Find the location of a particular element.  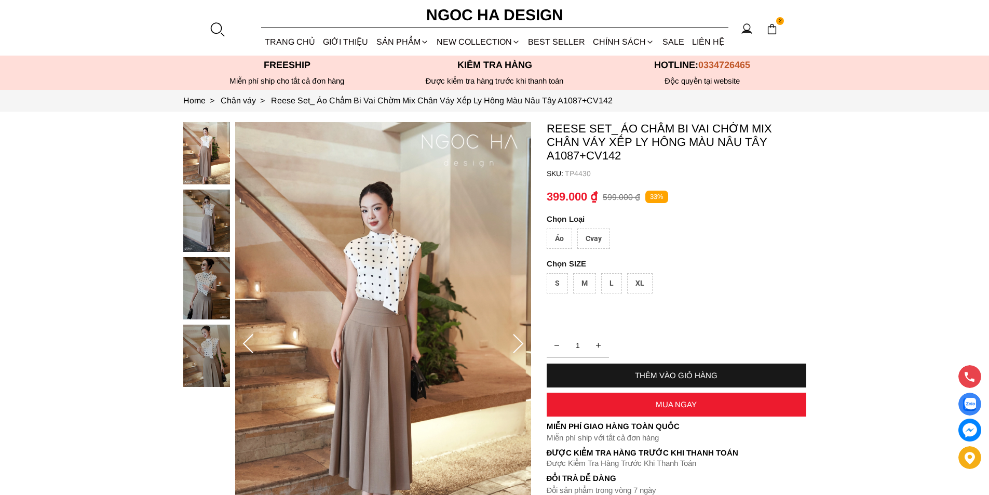

h6: Độc quyền tại website is located at coordinates (702, 81).